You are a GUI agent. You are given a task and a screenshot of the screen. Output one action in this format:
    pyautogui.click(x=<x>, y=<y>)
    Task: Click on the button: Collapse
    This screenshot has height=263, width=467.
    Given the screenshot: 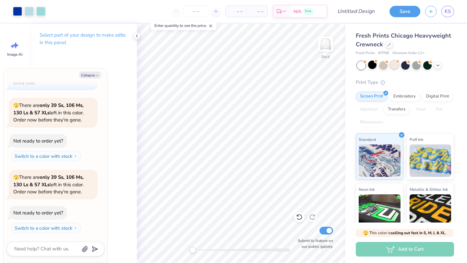 What is the action you would take?
    pyautogui.click(x=90, y=75)
    